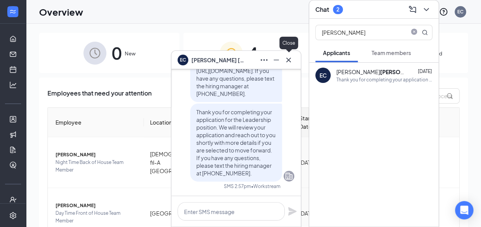  I want to click on svg: Plane, so click(293, 212).